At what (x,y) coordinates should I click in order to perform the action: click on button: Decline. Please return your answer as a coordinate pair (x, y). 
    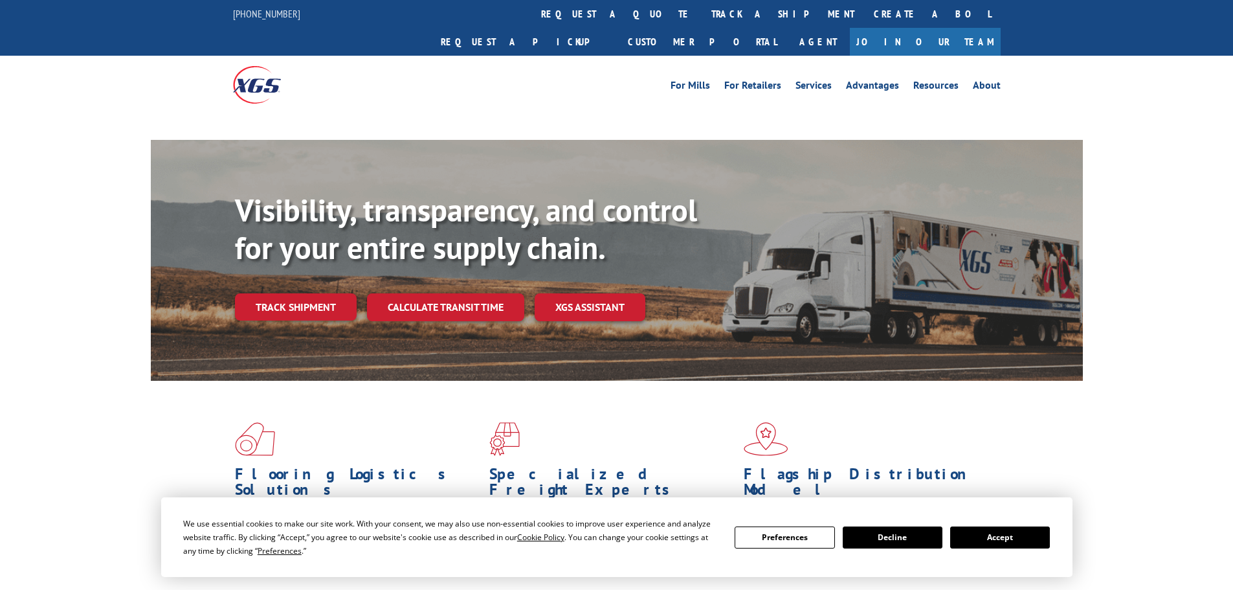
    Looking at the image, I should click on (893, 537).